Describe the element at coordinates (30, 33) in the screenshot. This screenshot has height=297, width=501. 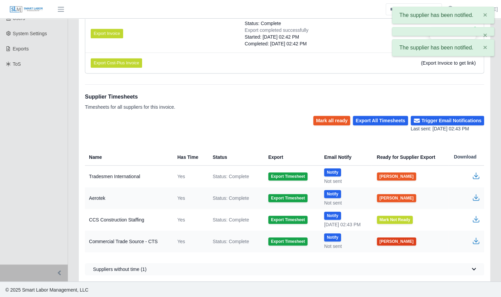
I see `span: System Settings` at that location.